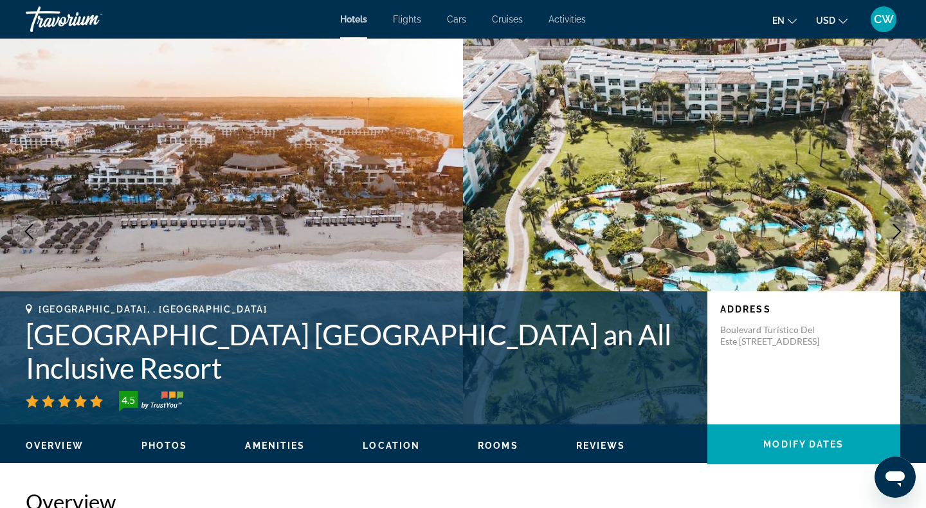 The height and width of the screenshot is (508, 926). I want to click on button: Location, so click(391, 446).